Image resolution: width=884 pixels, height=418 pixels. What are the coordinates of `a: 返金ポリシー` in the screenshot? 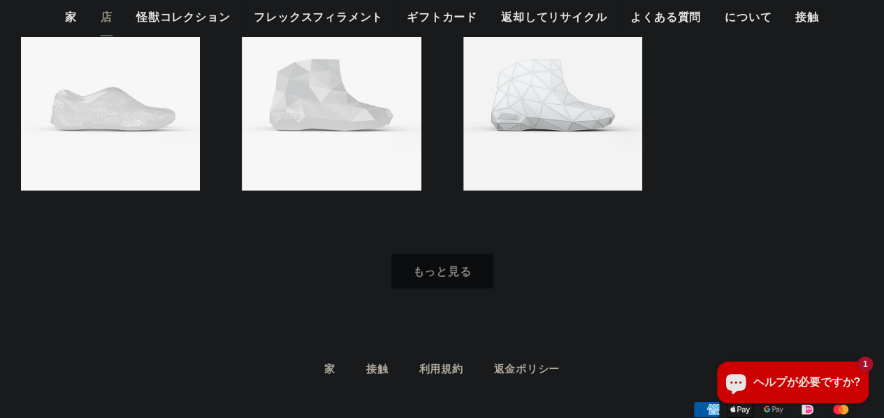 It's located at (526, 369).